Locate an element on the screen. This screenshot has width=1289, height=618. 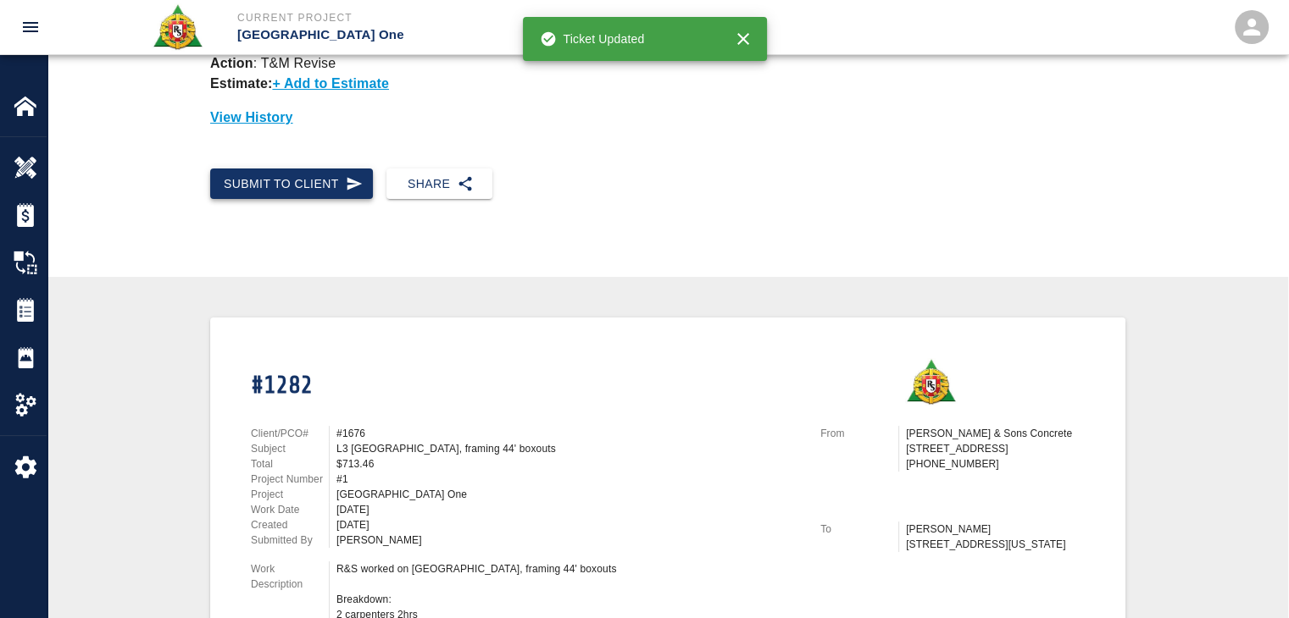
h1: #1282 is located at coordinates (525, 386).